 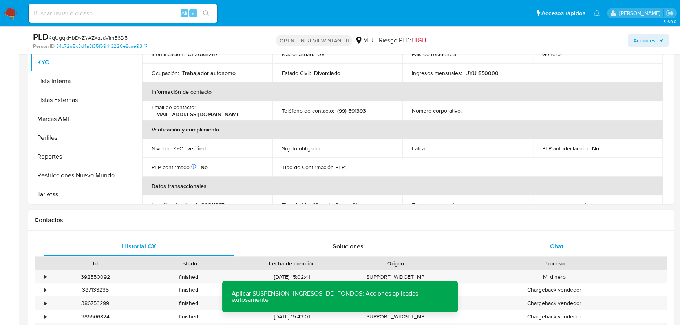 I want to click on p: Ocupación :, so click(x=165, y=73).